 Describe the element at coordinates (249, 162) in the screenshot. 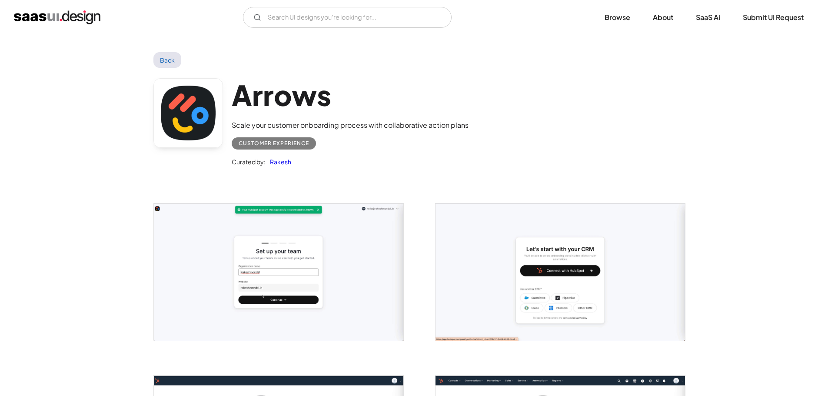

I see `div: Curated by:` at that location.